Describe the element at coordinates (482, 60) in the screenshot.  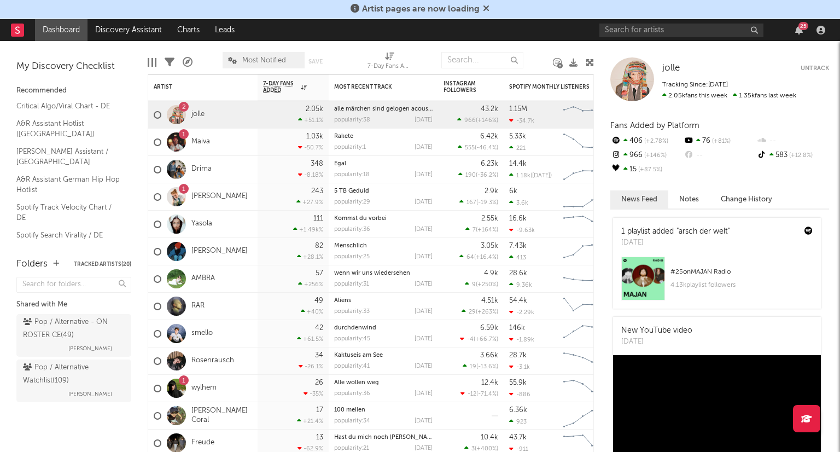
I see `input: Search...` at that location.